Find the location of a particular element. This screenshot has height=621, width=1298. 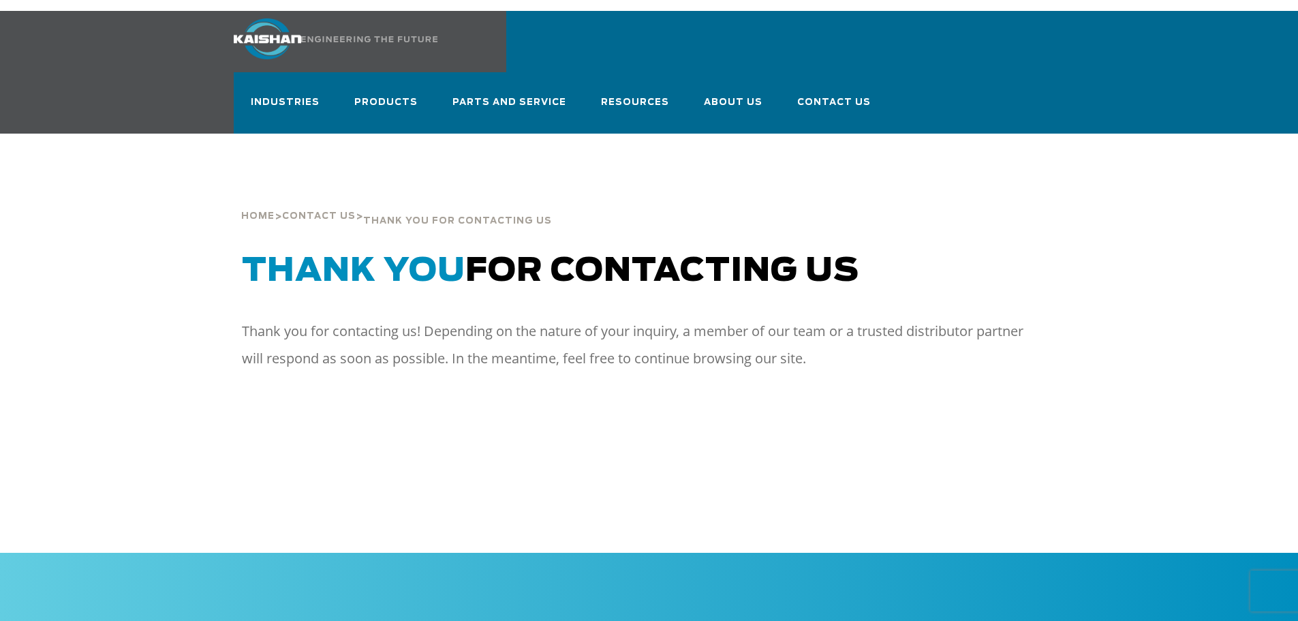

span: Industries is located at coordinates (286, 104).